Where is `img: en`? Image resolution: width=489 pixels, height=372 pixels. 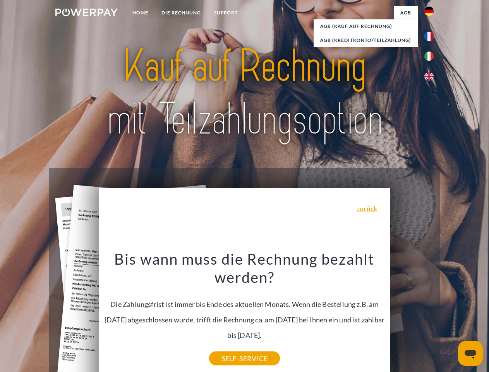 img: en is located at coordinates (429, 76).